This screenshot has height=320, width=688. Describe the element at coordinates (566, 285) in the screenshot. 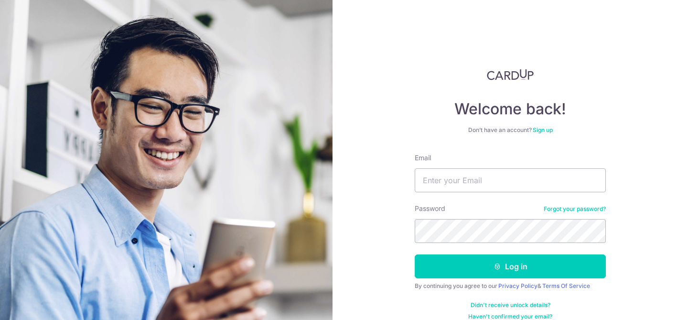

I see `a: Terms Of Service` at that location.